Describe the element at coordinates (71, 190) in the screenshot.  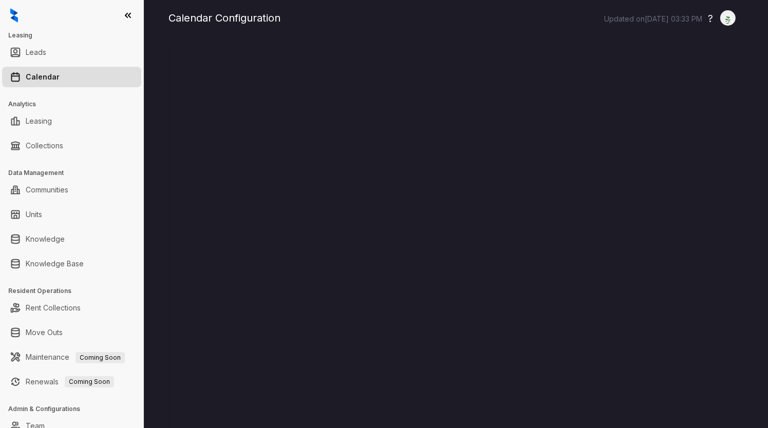
I see `li: Communities` at that location.